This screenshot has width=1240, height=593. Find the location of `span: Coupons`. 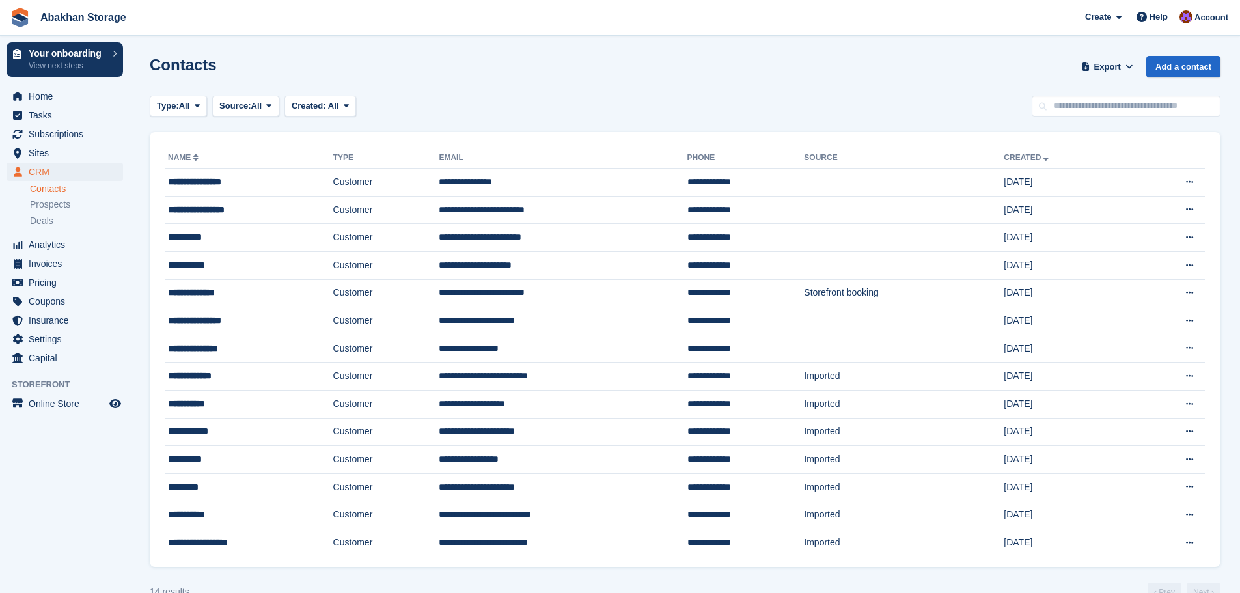

span: Coupons is located at coordinates (68, 301).